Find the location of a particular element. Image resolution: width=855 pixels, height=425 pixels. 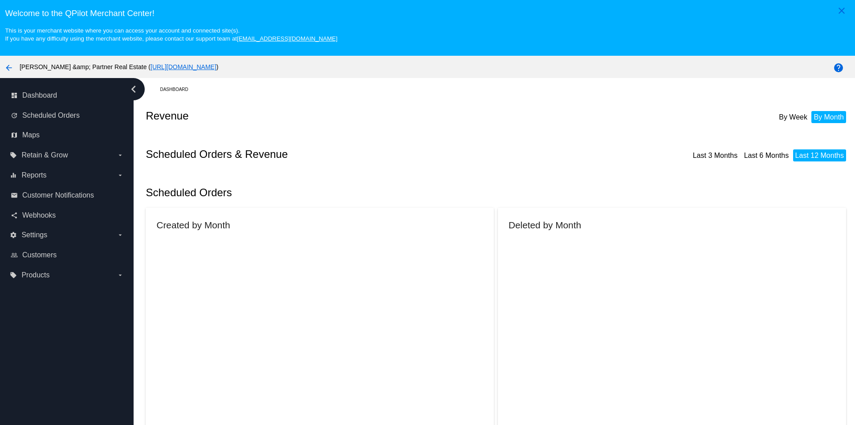

a: email Customer Notifications is located at coordinates (67, 195).